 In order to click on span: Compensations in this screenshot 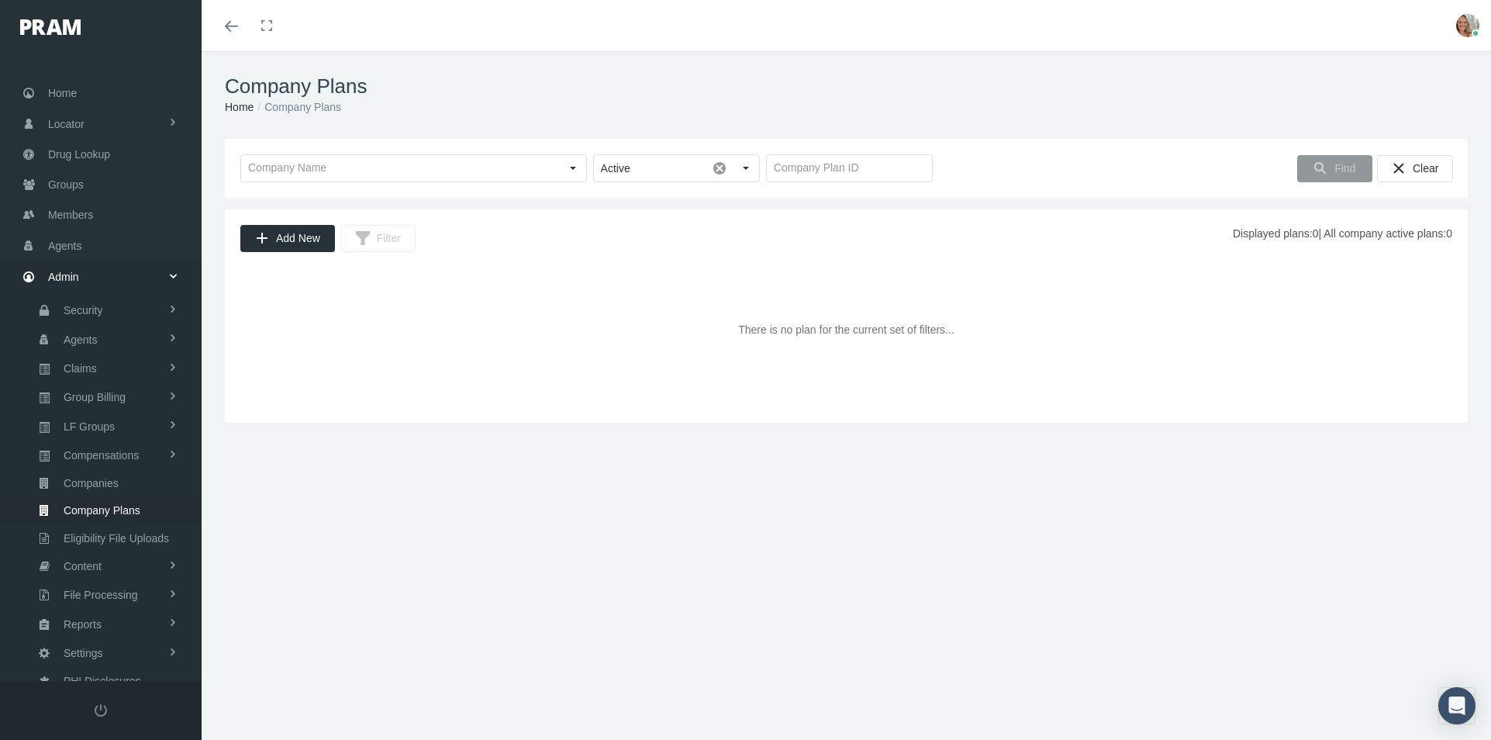, I will do `click(101, 455)`.